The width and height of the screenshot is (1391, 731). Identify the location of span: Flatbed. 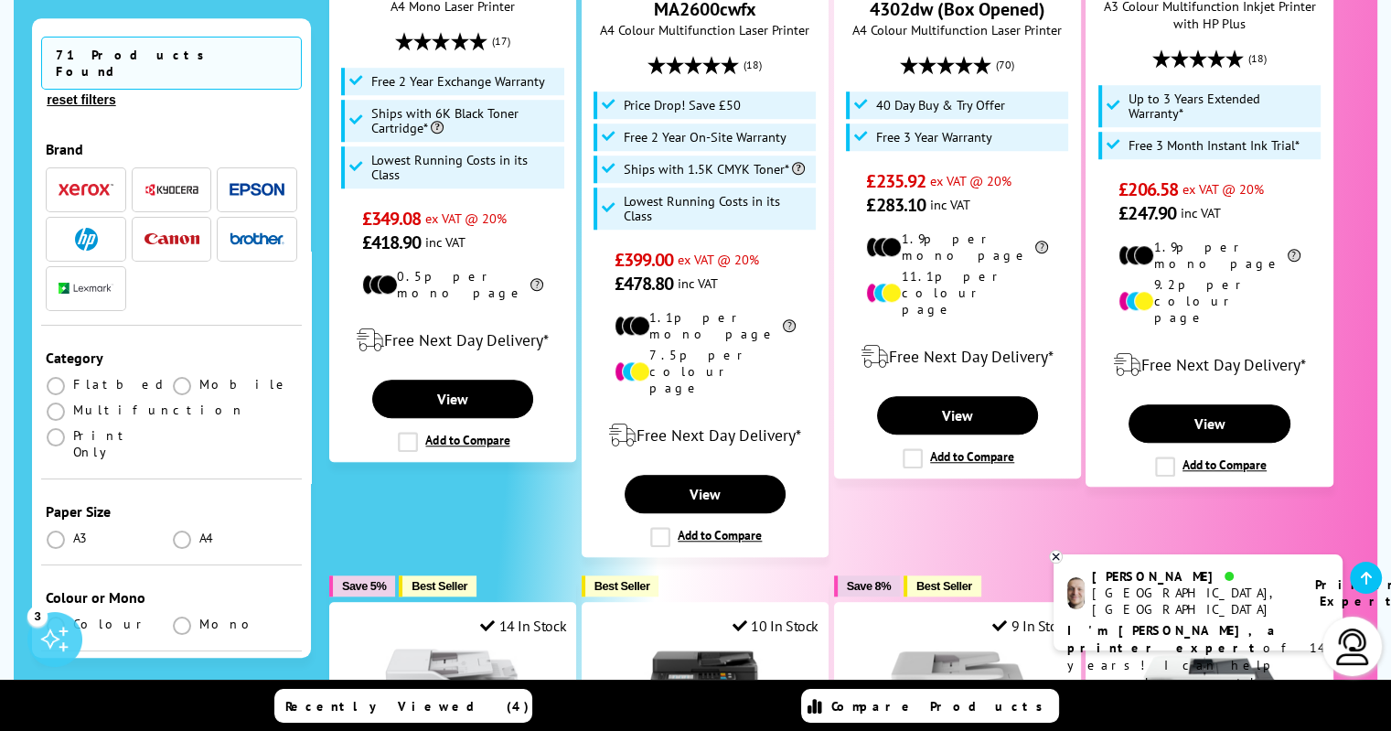
(121, 384).